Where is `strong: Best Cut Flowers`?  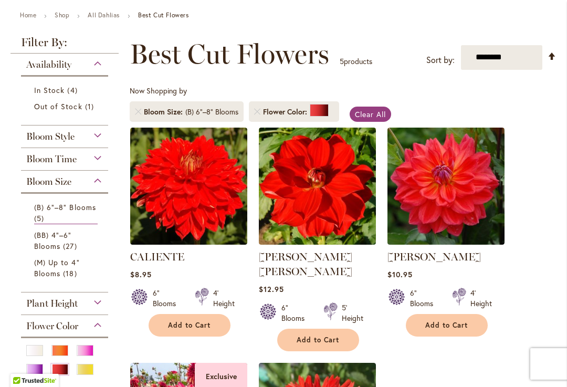
strong: Best Cut Flowers is located at coordinates (163, 15).